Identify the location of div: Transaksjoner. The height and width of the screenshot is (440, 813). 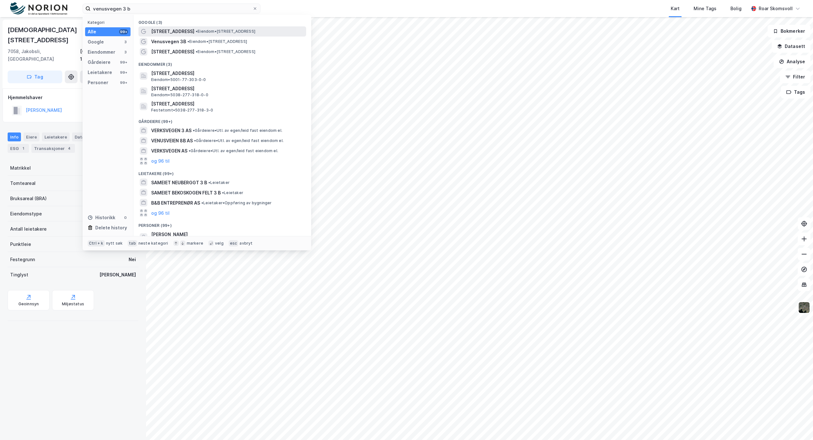
(53, 148).